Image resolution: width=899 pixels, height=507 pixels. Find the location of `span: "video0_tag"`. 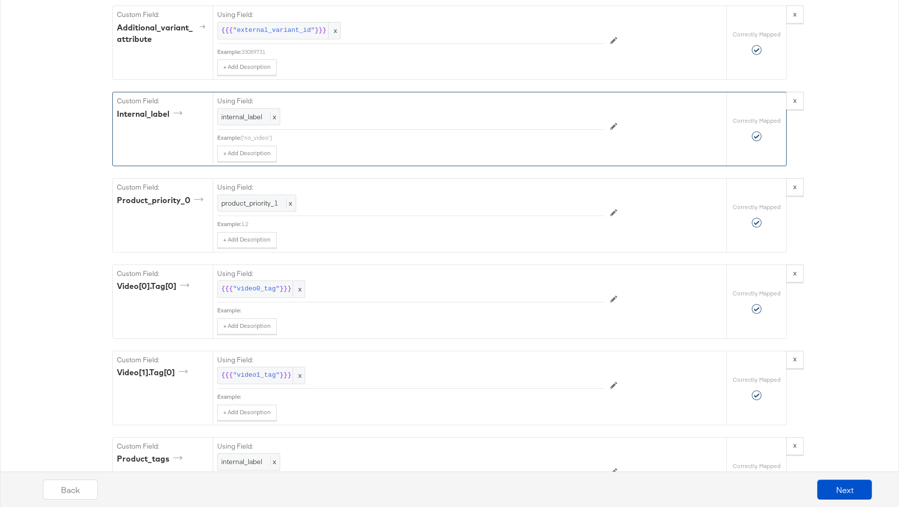

span: "video0_tag" is located at coordinates (256, 289).